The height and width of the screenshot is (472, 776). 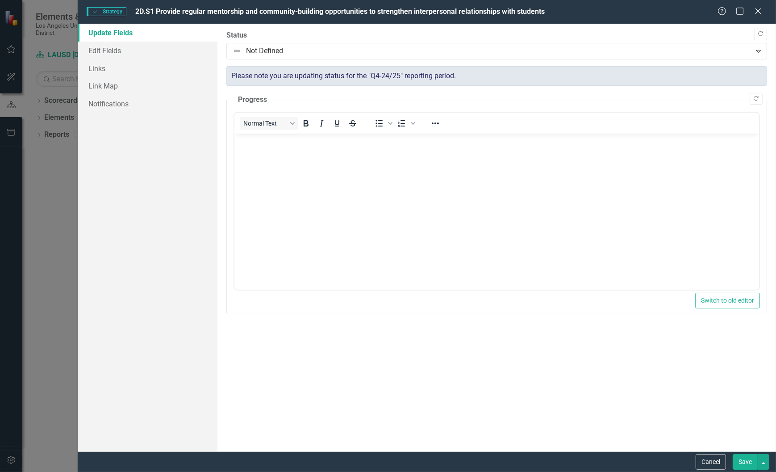 What do you see at coordinates (106, 12) in the screenshot?
I see `span: Strategy` at bounding box center [106, 12].